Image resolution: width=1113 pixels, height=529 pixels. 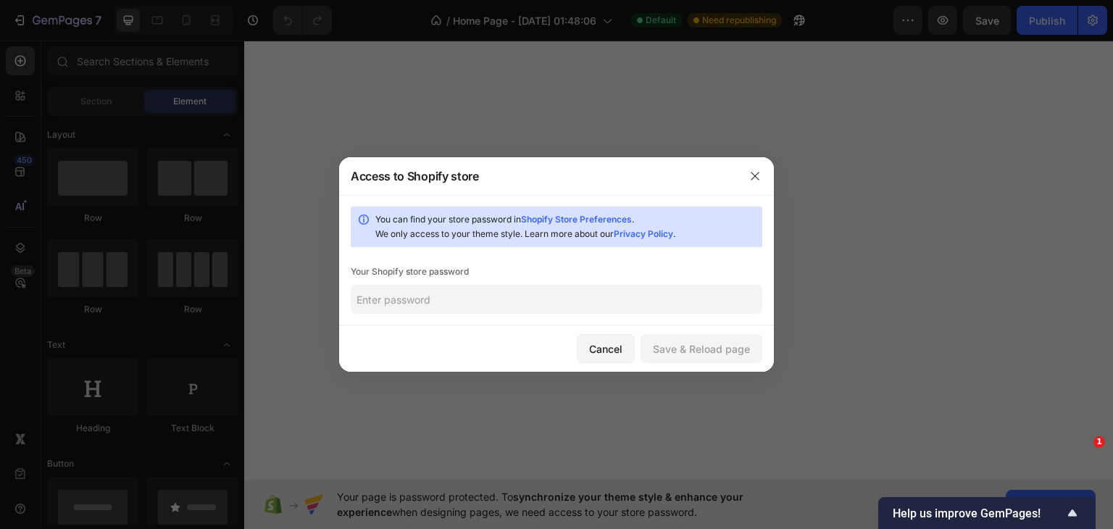 I want to click on a: Privacy Policy, so click(x=643, y=233).